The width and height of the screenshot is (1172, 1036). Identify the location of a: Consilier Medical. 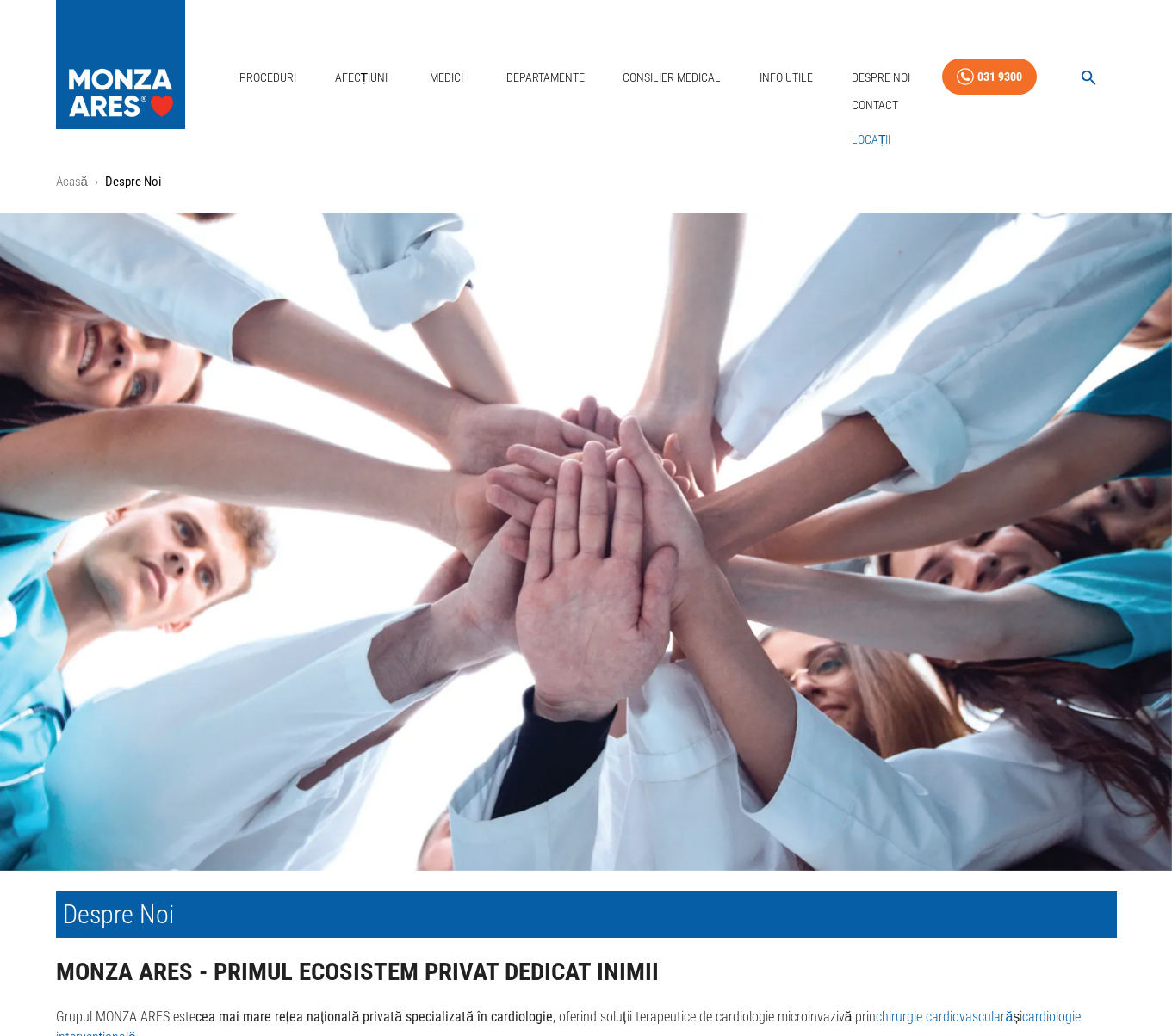
(671, 77).